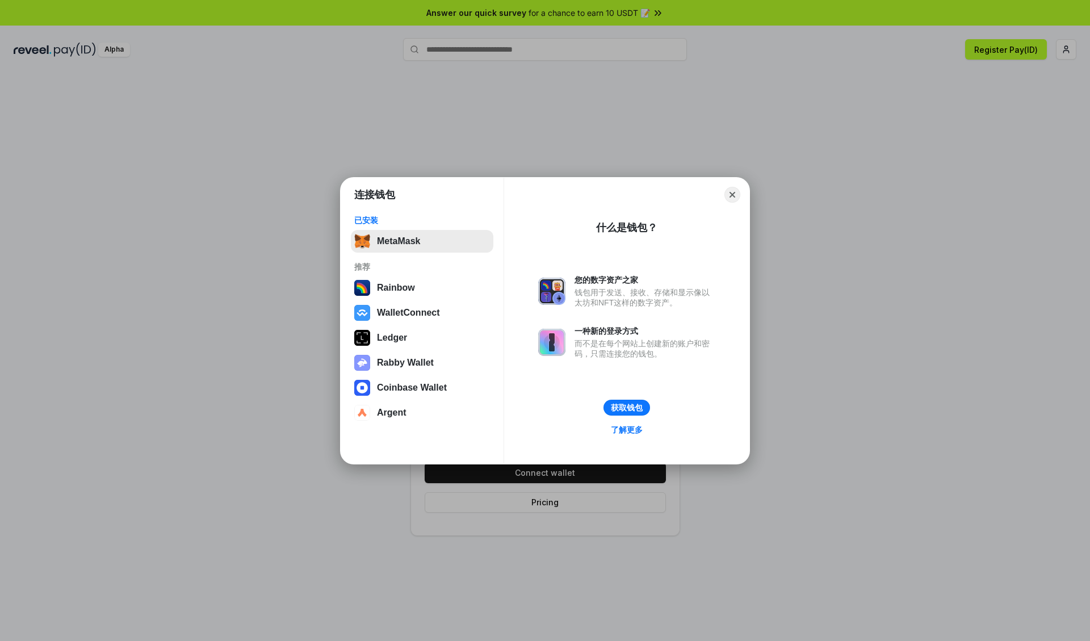 This screenshot has height=641, width=1090. I want to click on div: Rainbow, so click(396, 288).